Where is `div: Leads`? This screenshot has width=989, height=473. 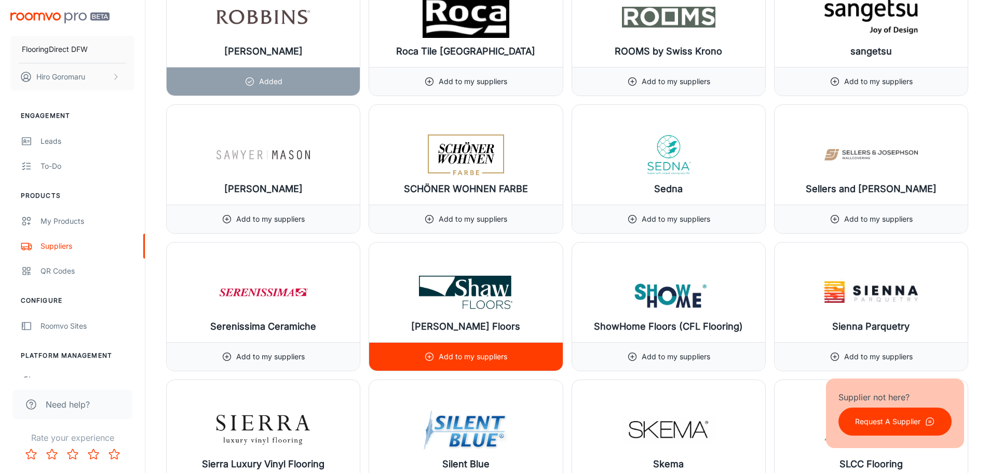
div: Leads is located at coordinates (87, 141).